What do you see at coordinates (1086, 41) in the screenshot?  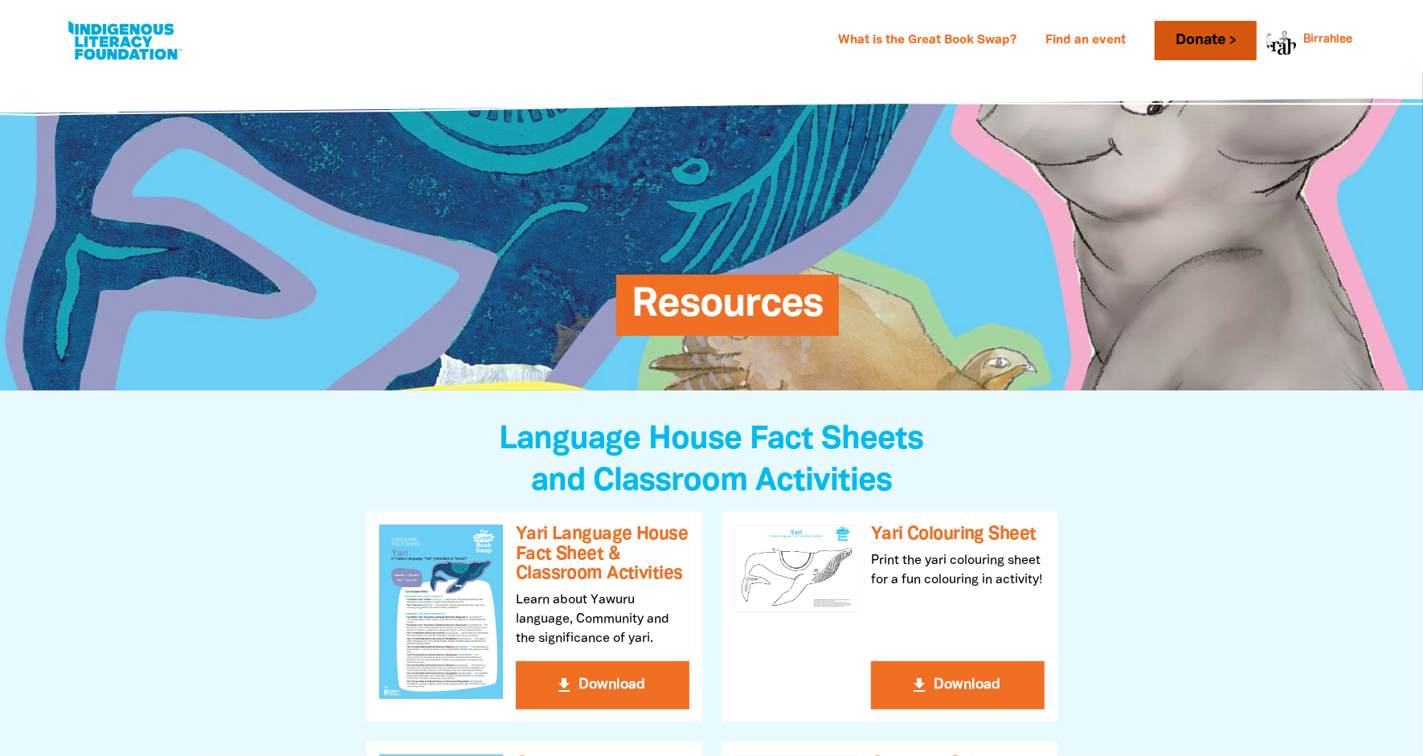 I see `a: Find an event` at bounding box center [1086, 41].